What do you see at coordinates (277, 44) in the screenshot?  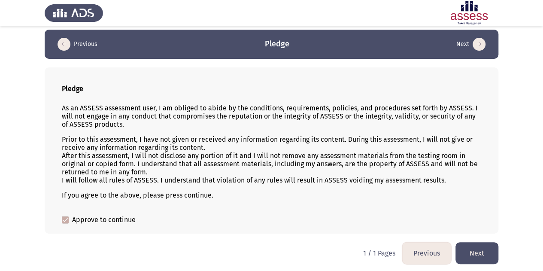 I see `h3: Pledge` at bounding box center [277, 44].